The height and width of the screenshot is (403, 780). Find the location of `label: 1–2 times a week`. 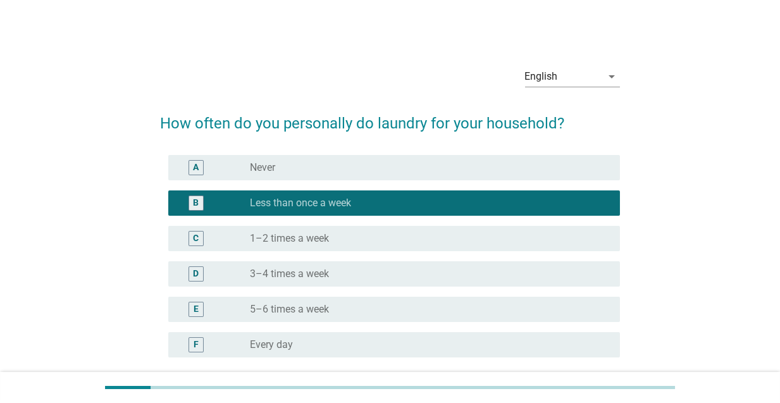

label: 1–2 times a week is located at coordinates (289, 239).